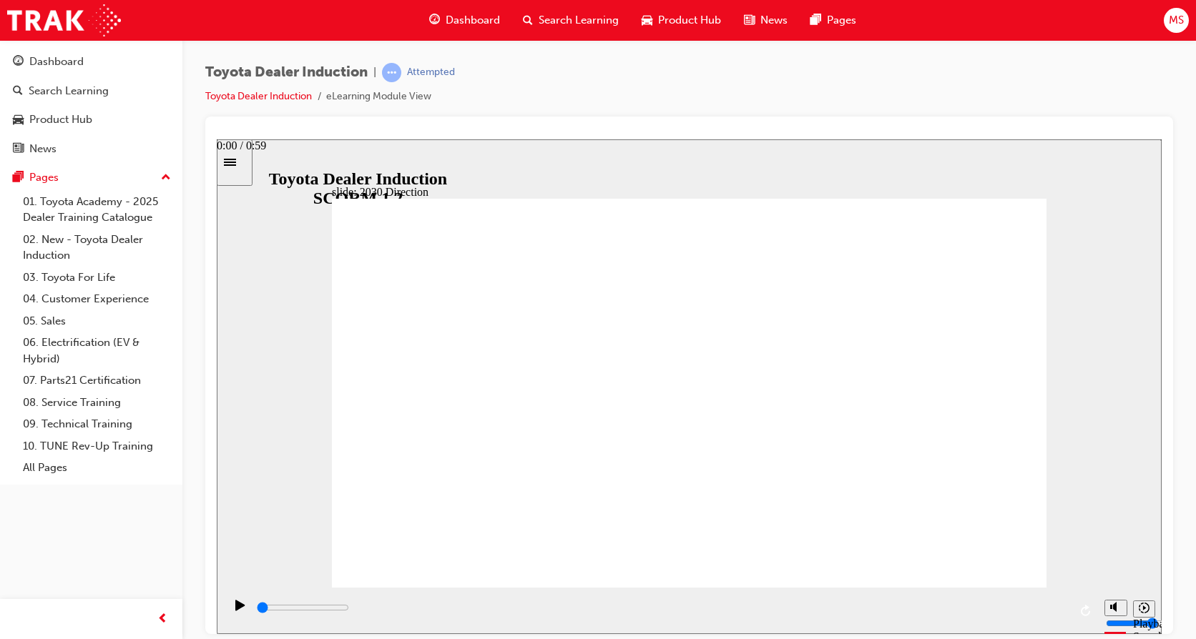 This screenshot has width=1196, height=639. What do you see at coordinates (64, 20) in the screenshot?
I see `img: Trak` at bounding box center [64, 20].